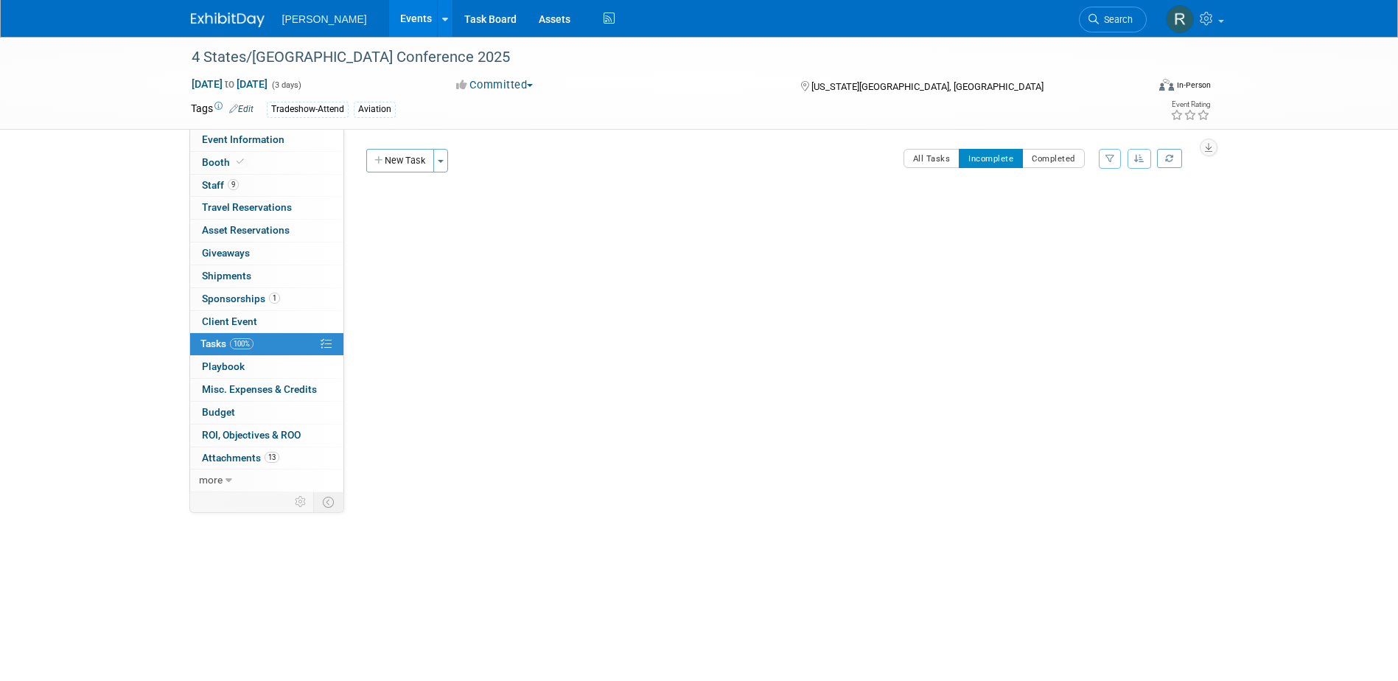 This screenshot has height=681, width=1398. Describe the element at coordinates (286, 85) in the screenshot. I see `span: (3 days)` at that location.